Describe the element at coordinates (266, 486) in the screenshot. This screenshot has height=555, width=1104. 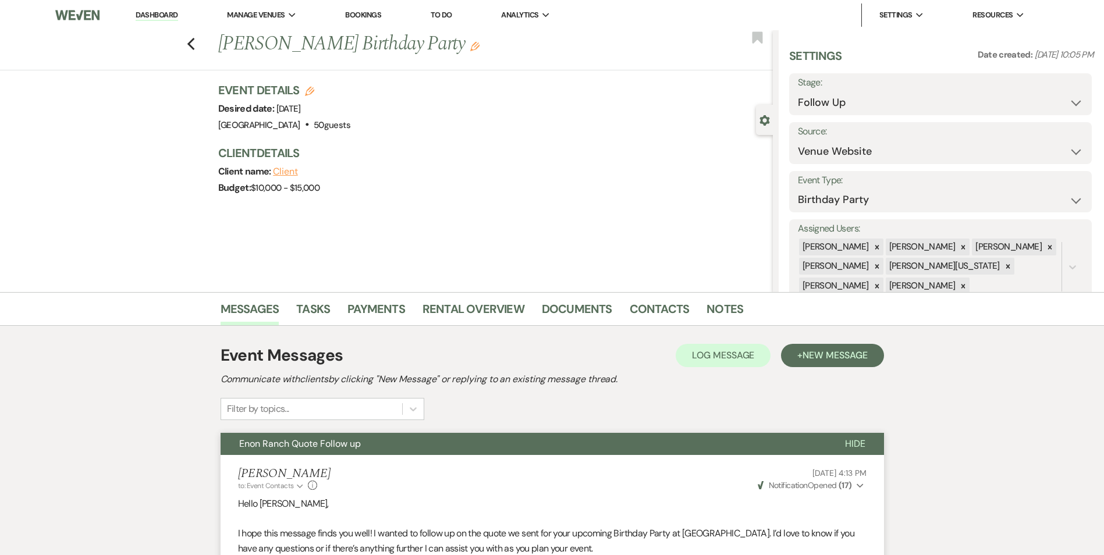
I see `span: to: Event Contacts` at that location.